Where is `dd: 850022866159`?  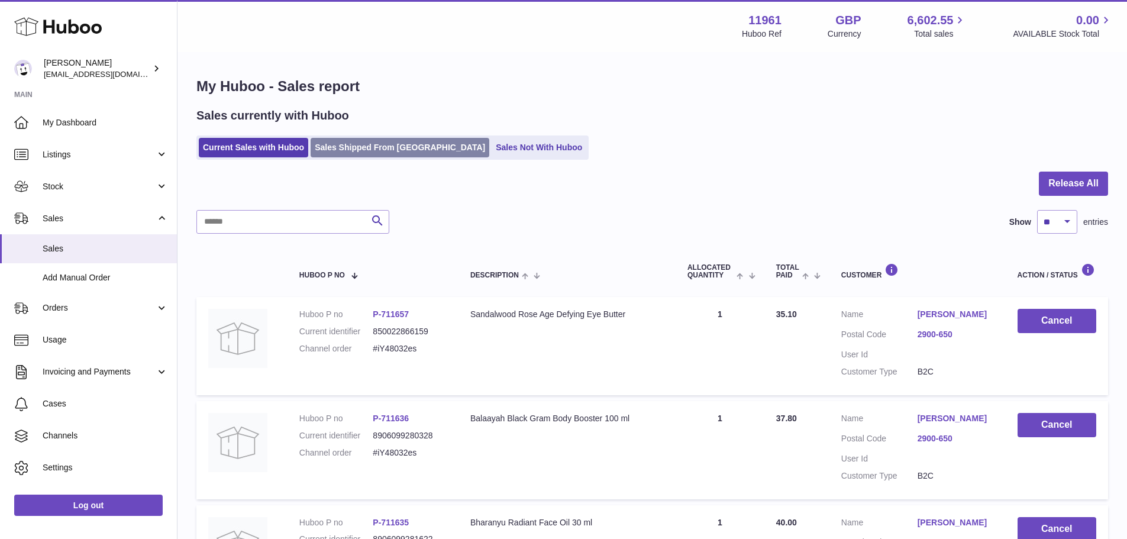 dd: 850022866159 is located at coordinates (409, 331).